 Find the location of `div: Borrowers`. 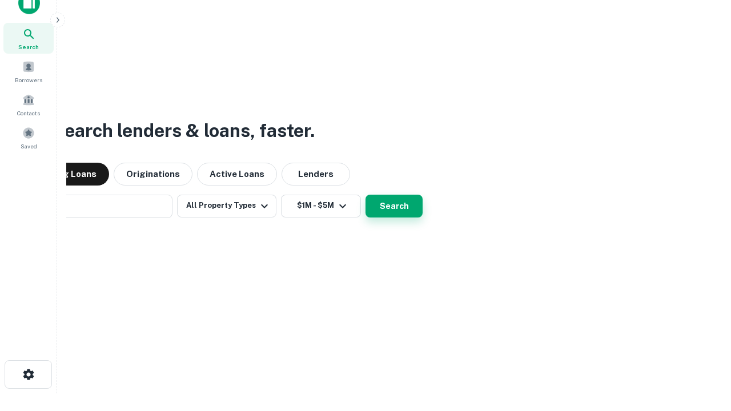

div: Borrowers is located at coordinates (29, 71).